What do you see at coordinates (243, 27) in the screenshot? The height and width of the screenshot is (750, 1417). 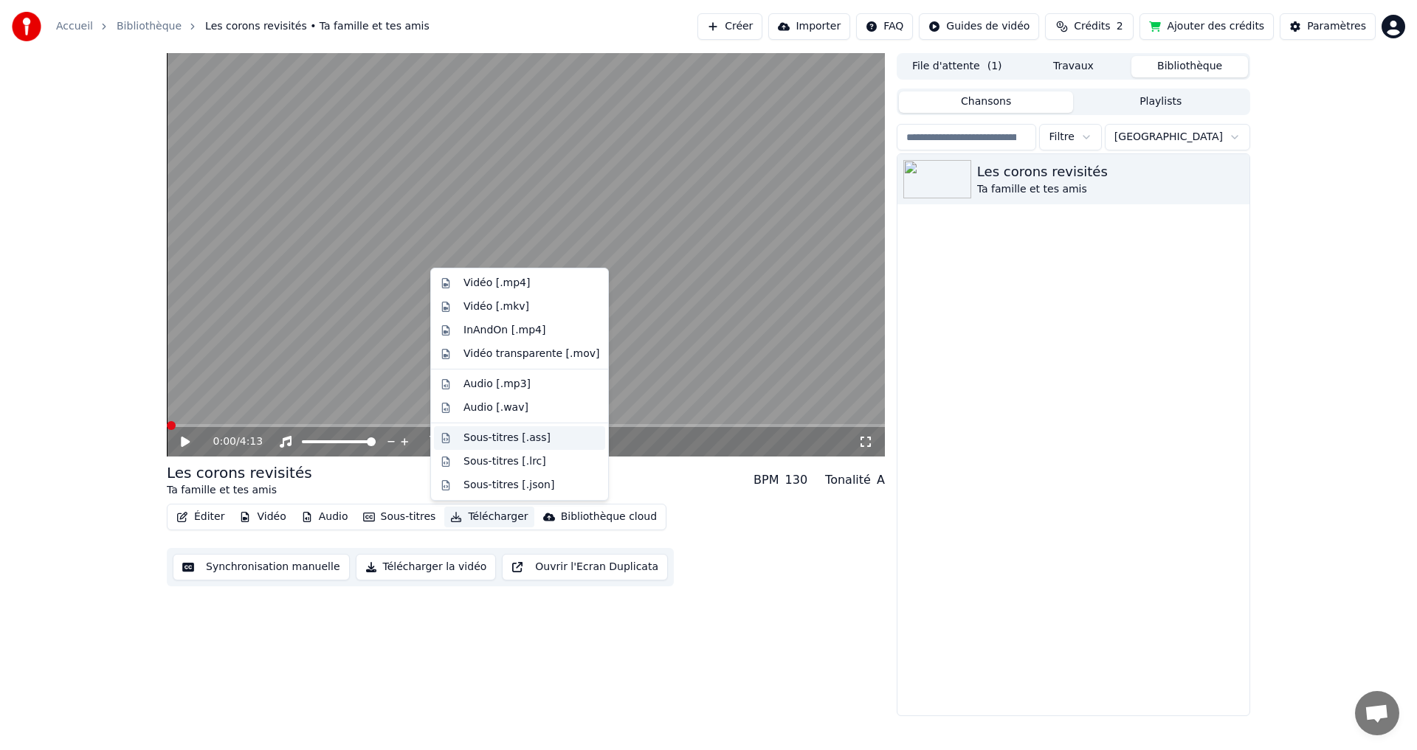 I see `nav: breadcrumb` at bounding box center [243, 27].